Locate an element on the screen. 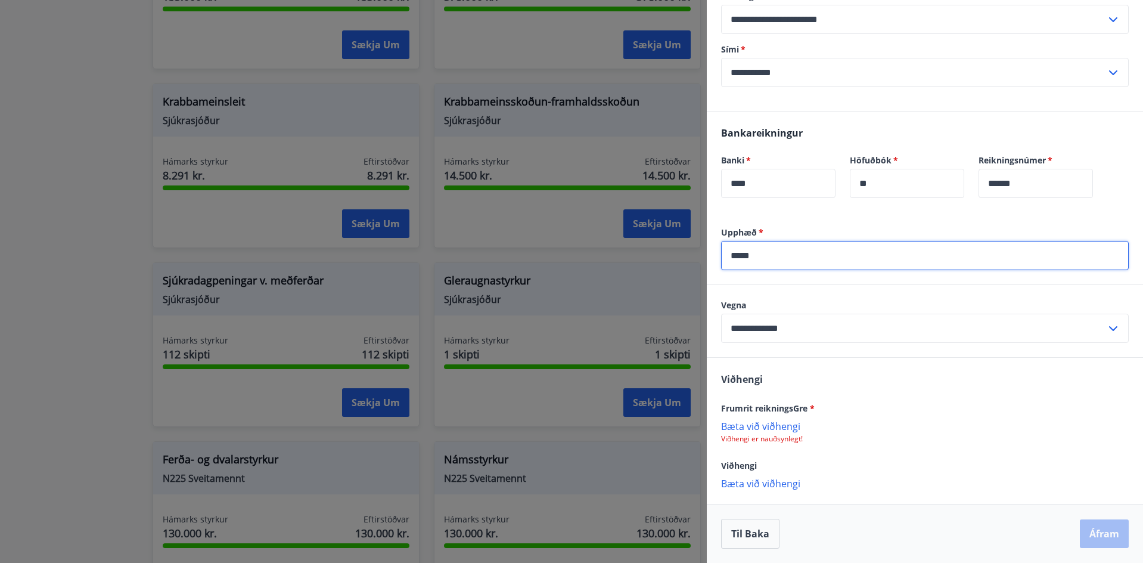 This screenshot has height=563, width=1143. button: Til baka is located at coordinates (750, 533).